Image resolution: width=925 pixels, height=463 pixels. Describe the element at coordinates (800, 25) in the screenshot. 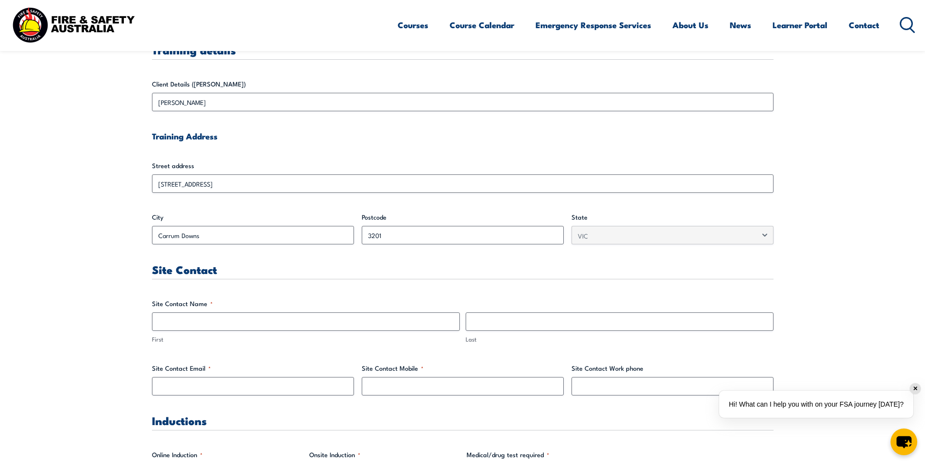

I see `a: Learner Portal` at that location.